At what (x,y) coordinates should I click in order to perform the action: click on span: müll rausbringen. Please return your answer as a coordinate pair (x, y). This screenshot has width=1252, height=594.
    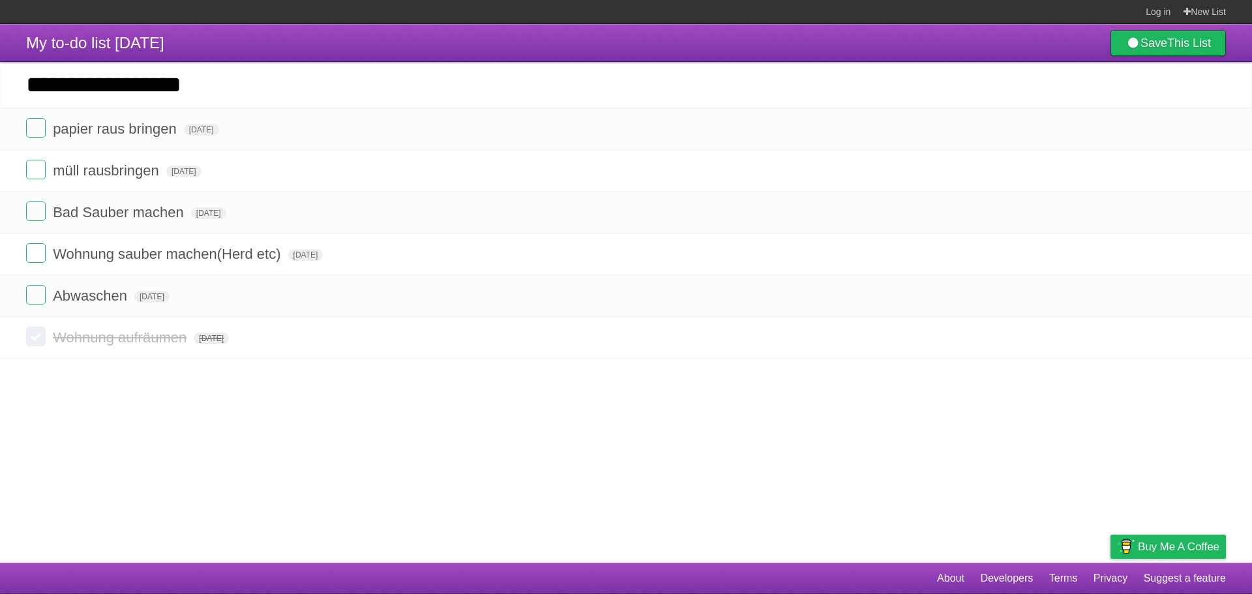
    Looking at the image, I should click on (108, 170).